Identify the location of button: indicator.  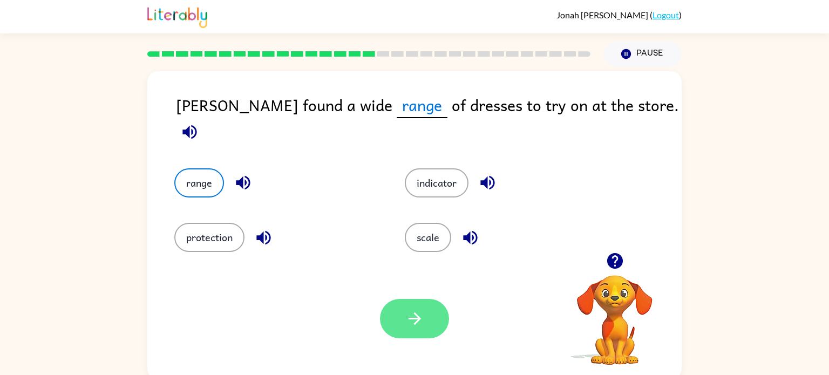
(437, 183).